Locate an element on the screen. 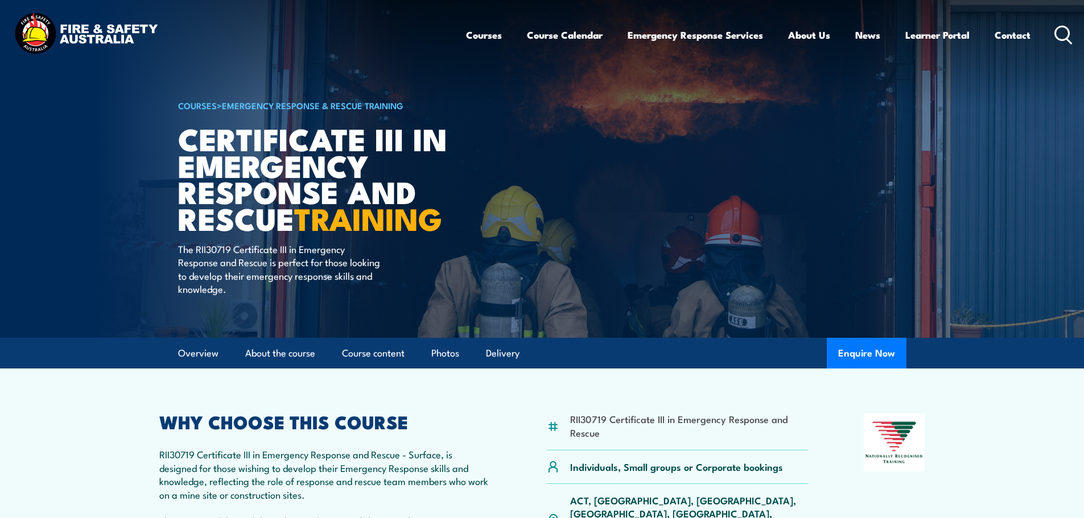  a: About the course is located at coordinates (280, 353).